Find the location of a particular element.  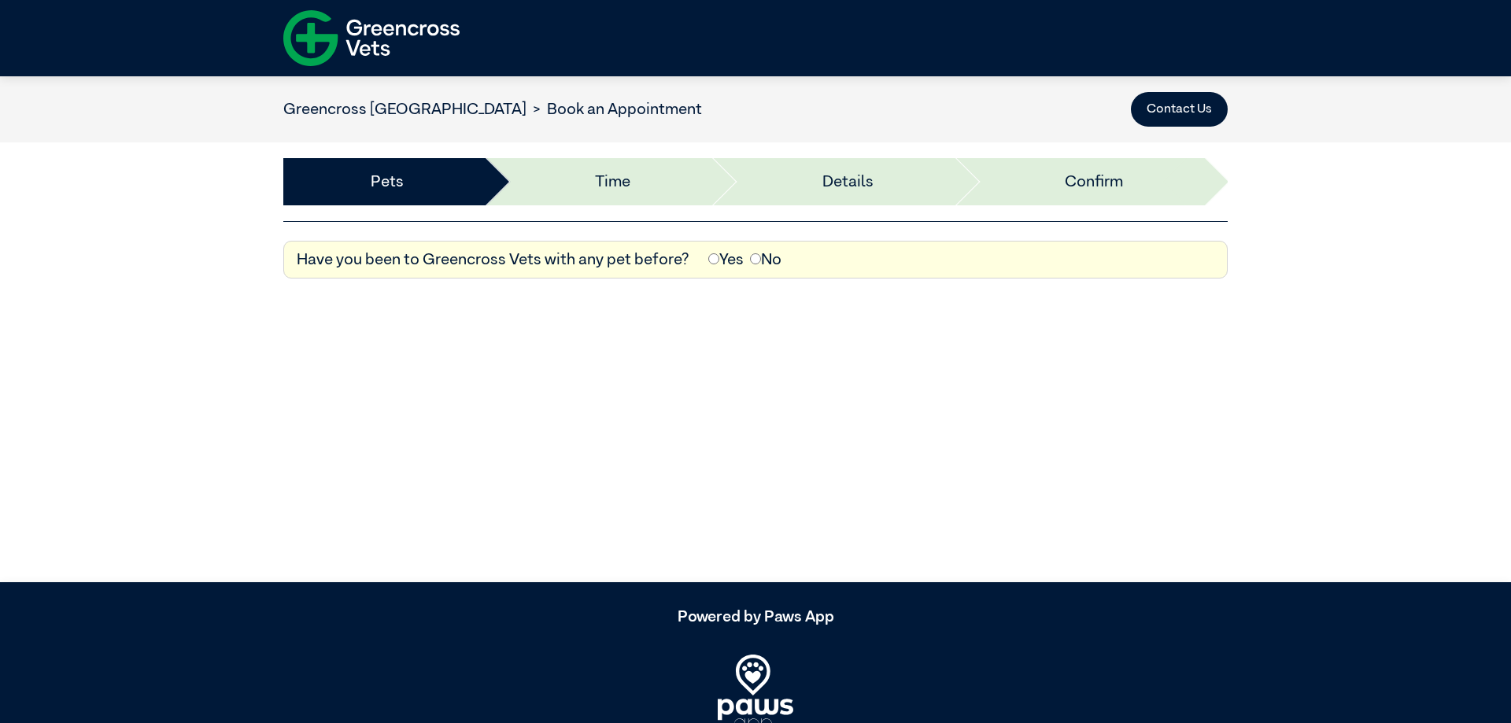

input: No is located at coordinates (755, 259).